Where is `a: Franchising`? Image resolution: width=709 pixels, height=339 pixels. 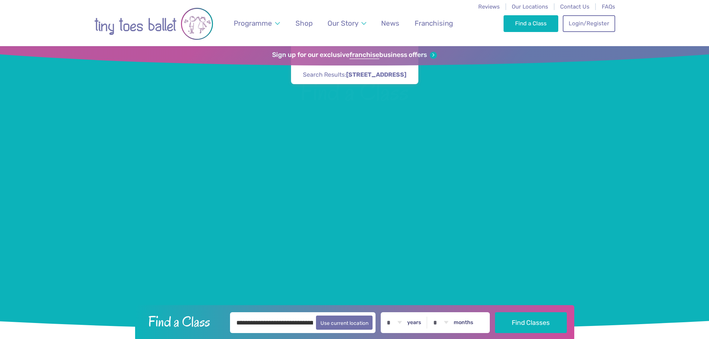
a: Franchising is located at coordinates (434, 23).